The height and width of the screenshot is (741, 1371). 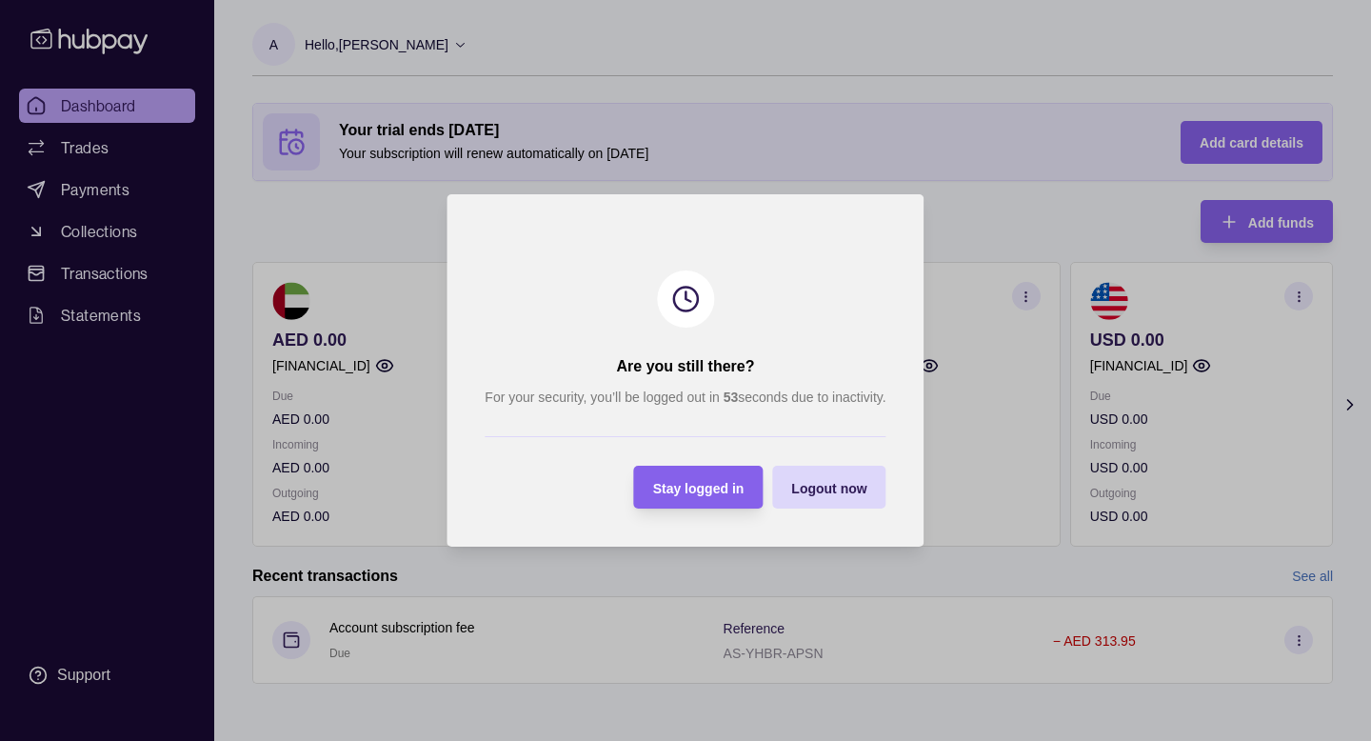 What do you see at coordinates (699, 486) in the screenshot?
I see `button: Stay logged in` at bounding box center [699, 486].